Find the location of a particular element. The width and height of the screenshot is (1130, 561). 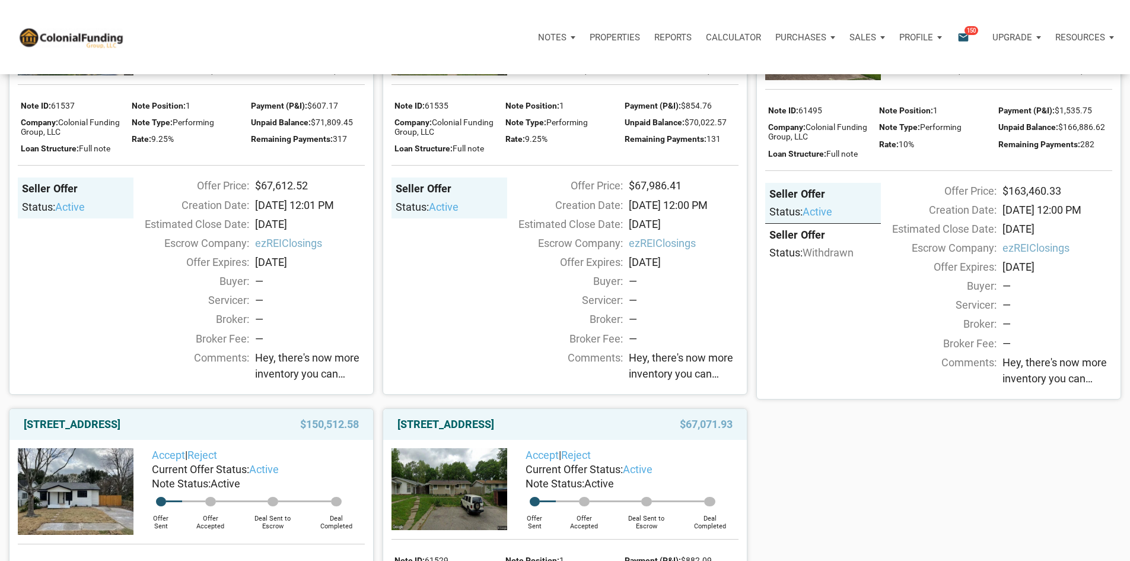

p: Purchases is located at coordinates (801, 37).